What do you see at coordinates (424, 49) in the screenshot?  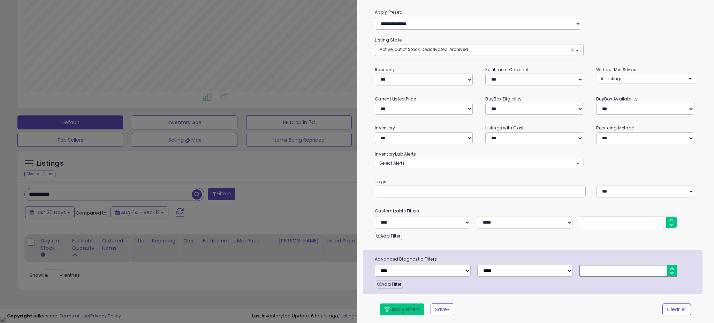 I see `span: Active, Out of Stock, Deactivated, Archived` at bounding box center [424, 49].